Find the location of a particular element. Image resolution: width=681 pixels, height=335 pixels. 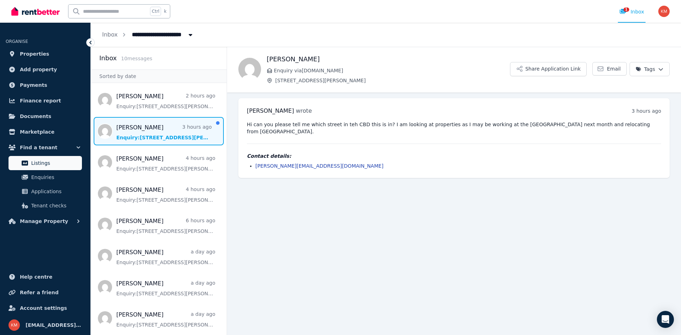

a: Enquiries is located at coordinates (45, 177).